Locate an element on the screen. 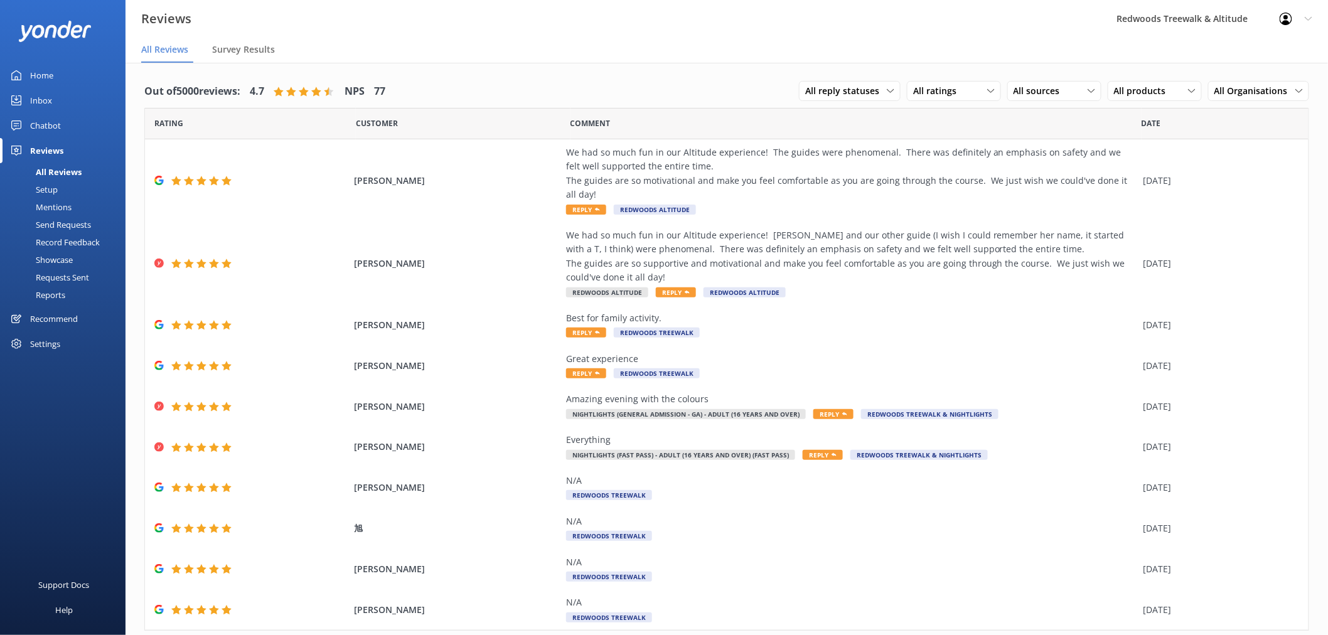 The height and width of the screenshot is (635, 1328). span: All Reviews is located at coordinates (164, 50).